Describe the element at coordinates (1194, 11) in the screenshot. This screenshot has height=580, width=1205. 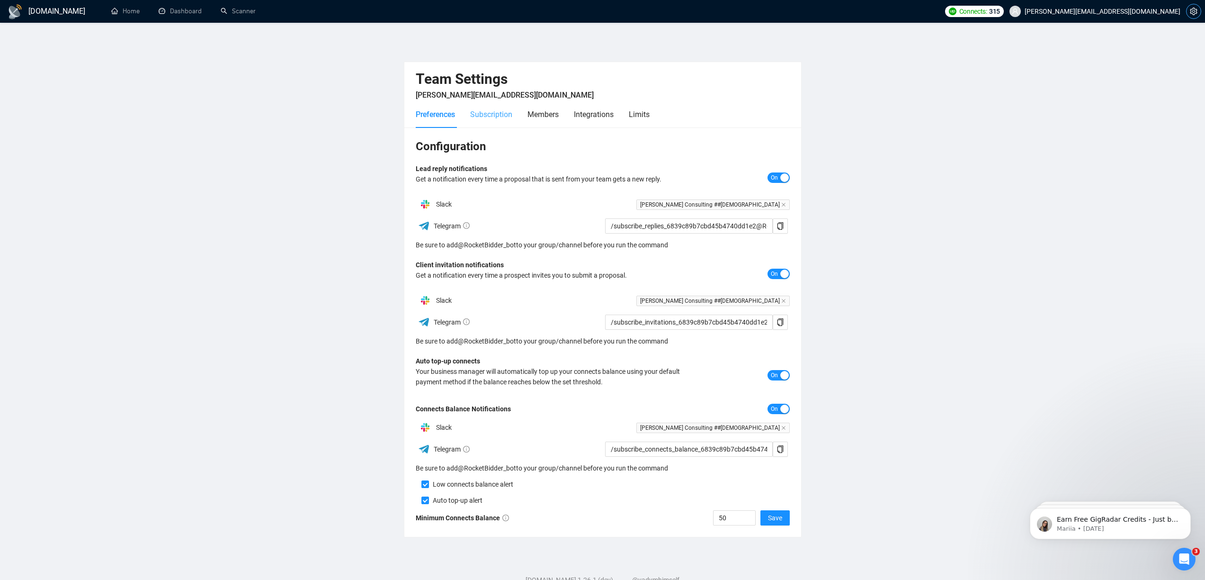
I see `button: setting` at that location.